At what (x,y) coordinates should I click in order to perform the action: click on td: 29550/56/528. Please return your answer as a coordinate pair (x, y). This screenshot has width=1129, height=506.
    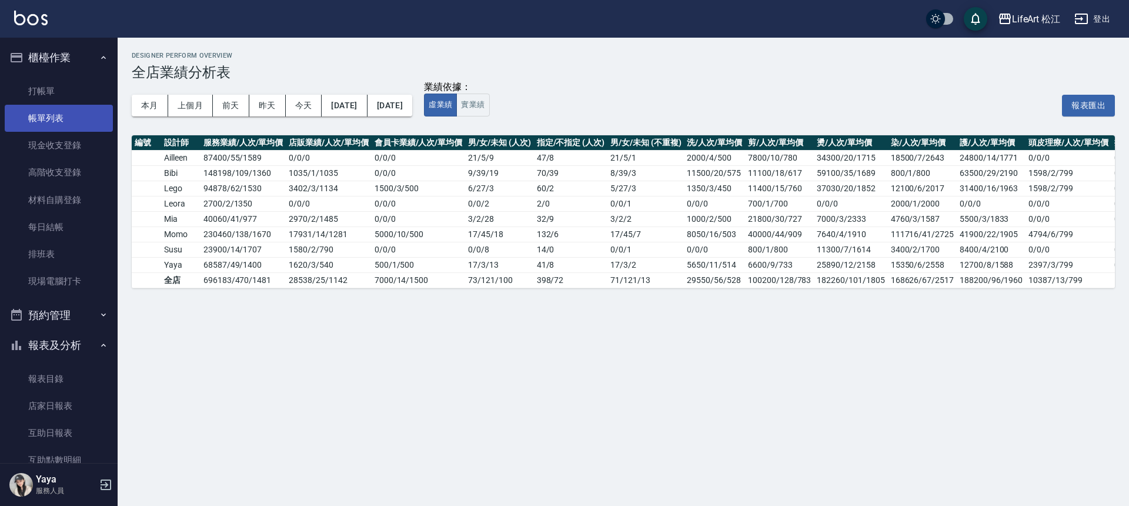
    Looking at the image, I should click on (714, 280).